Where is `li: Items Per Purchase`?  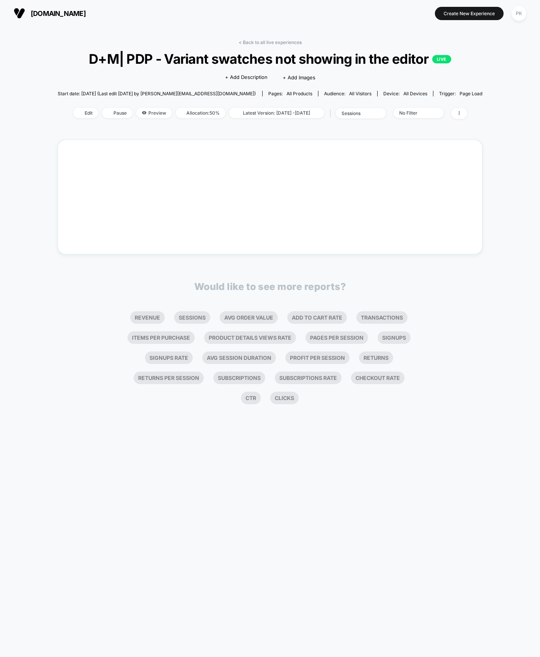 li: Items Per Purchase is located at coordinates (161, 337).